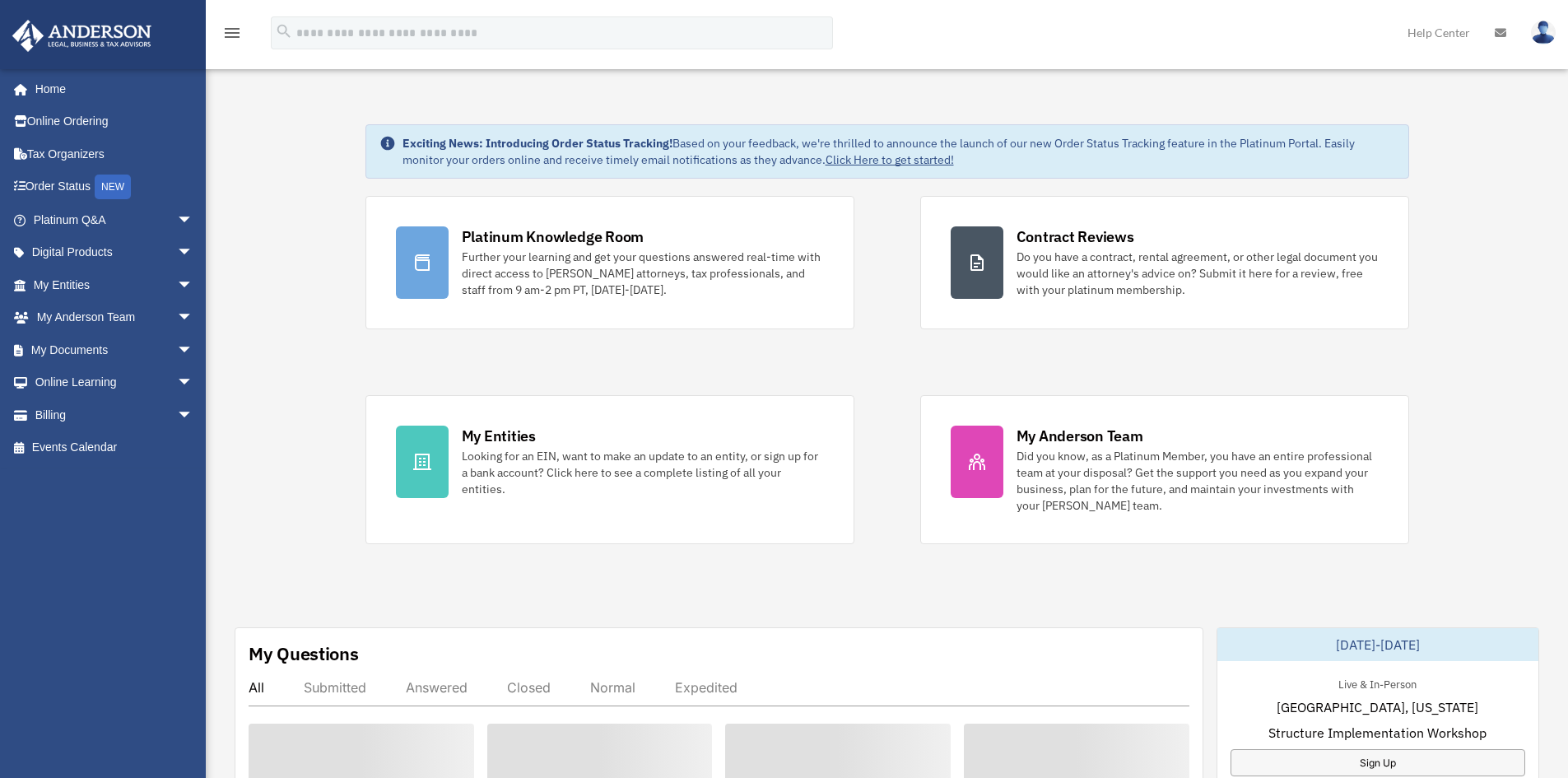 Image resolution: width=1568 pixels, height=778 pixels. I want to click on a: Sign Up, so click(1378, 762).